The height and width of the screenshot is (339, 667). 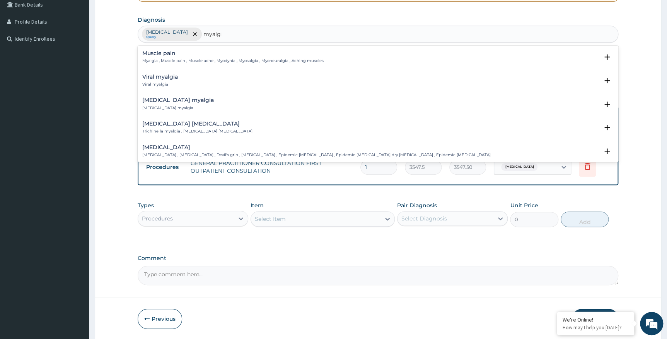 What do you see at coordinates (233, 53) in the screenshot?
I see `h4: Muscle pain` at bounding box center [233, 53].